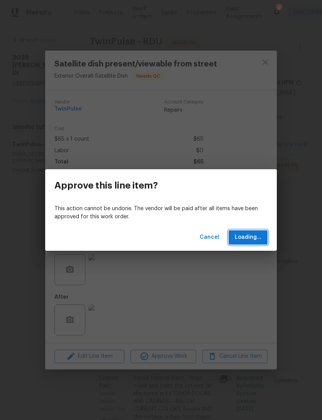  Describe the element at coordinates (248, 237) in the screenshot. I see `span: Loading...` at that location.